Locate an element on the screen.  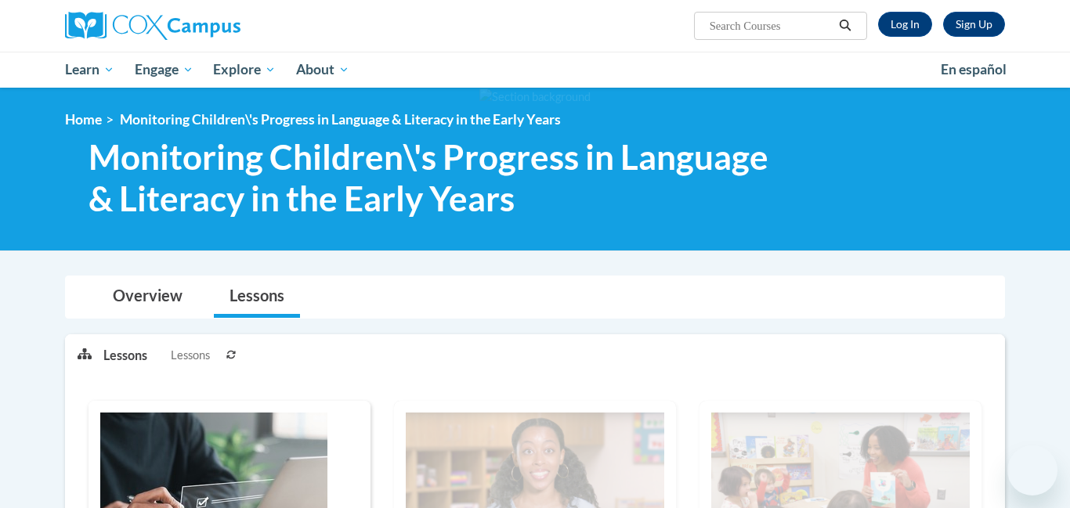
a: Log In is located at coordinates (904, 24).